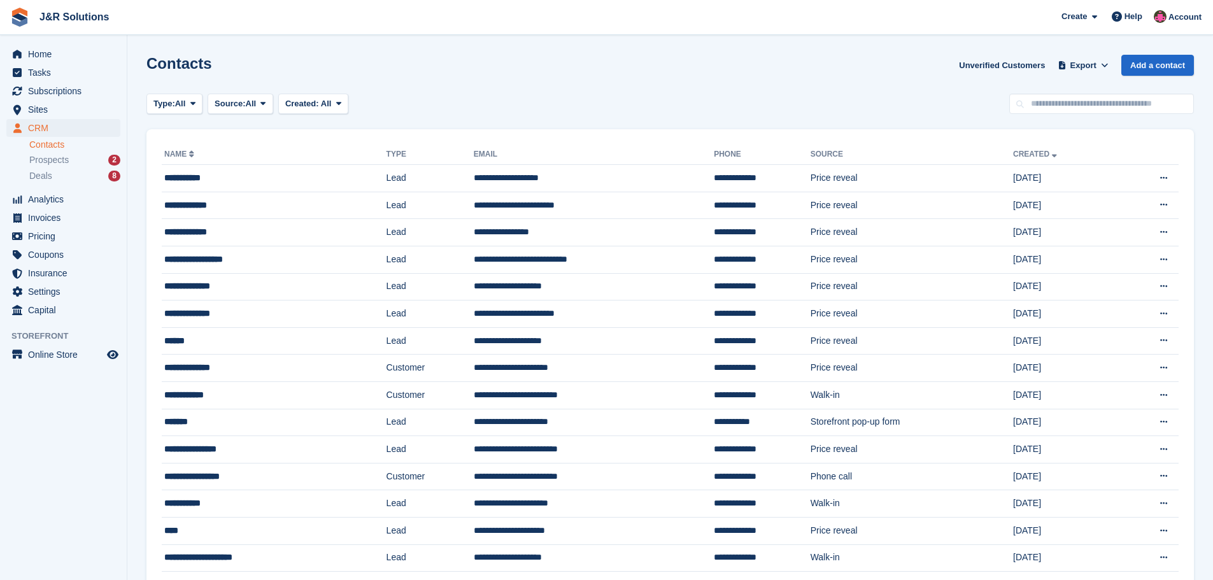 The width and height of the screenshot is (1213, 580). What do you see at coordinates (1083, 66) in the screenshot?
I see `span: Export` at bounding box center [1083, 66].